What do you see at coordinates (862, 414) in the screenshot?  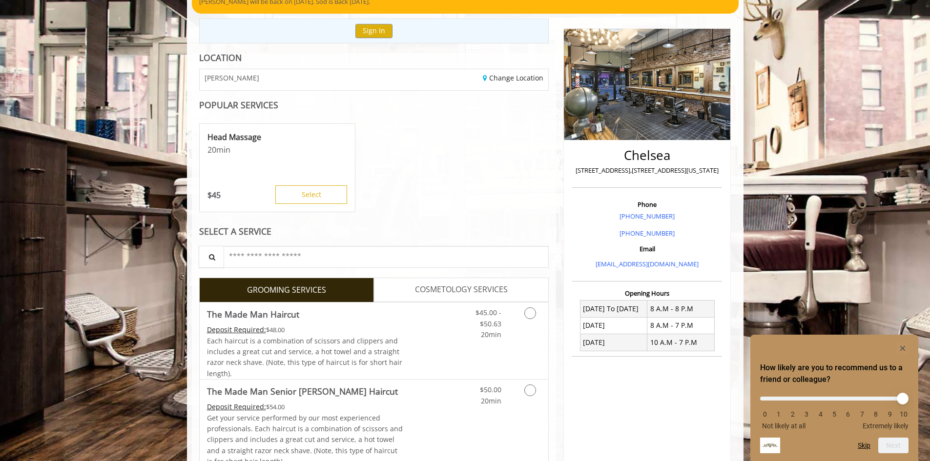 I see `li: 7` at bounding box center [862, 414].